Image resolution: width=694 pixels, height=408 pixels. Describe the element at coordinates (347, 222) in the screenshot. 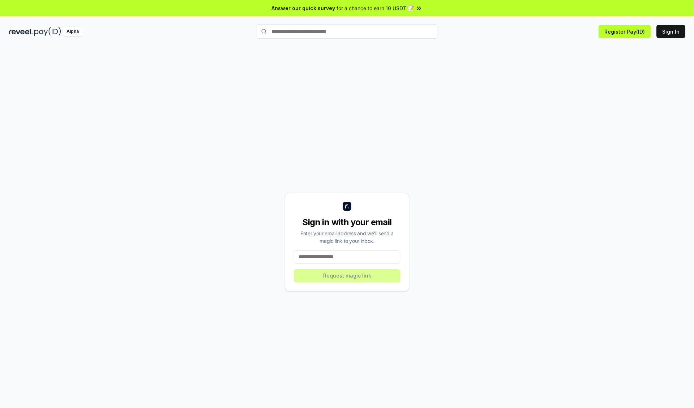

I see `div: Sign in with your email` at that location.